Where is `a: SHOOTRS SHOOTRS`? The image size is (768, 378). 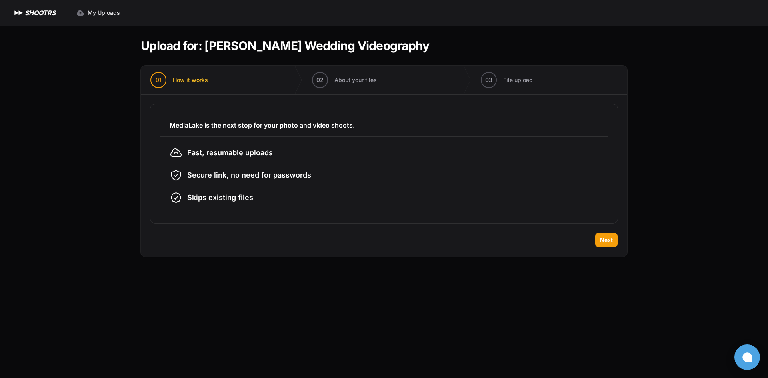
a: SHOOTRS SHOOTRS is located at coordinates (34, 13).